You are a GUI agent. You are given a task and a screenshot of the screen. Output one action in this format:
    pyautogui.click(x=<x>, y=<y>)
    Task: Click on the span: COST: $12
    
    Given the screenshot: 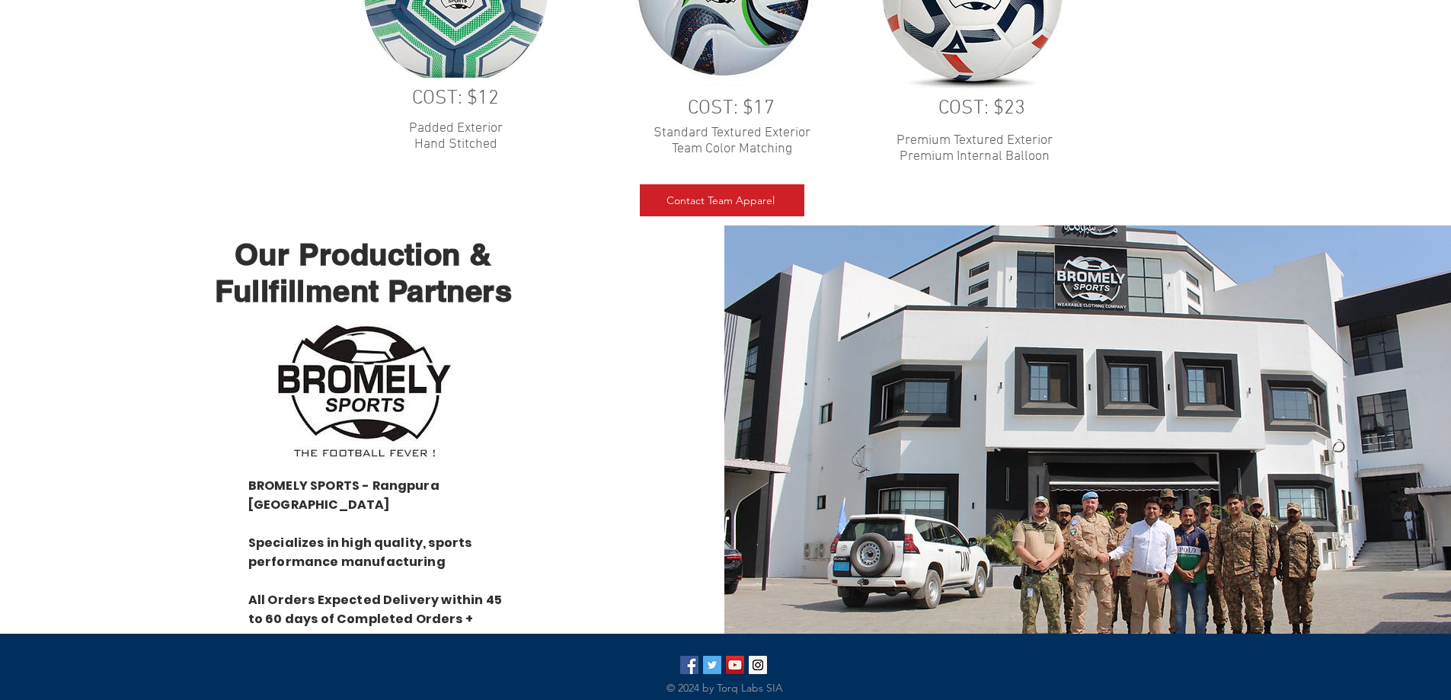 What is the action you would take?
    pyautogui.click(x=455, y=98)
    